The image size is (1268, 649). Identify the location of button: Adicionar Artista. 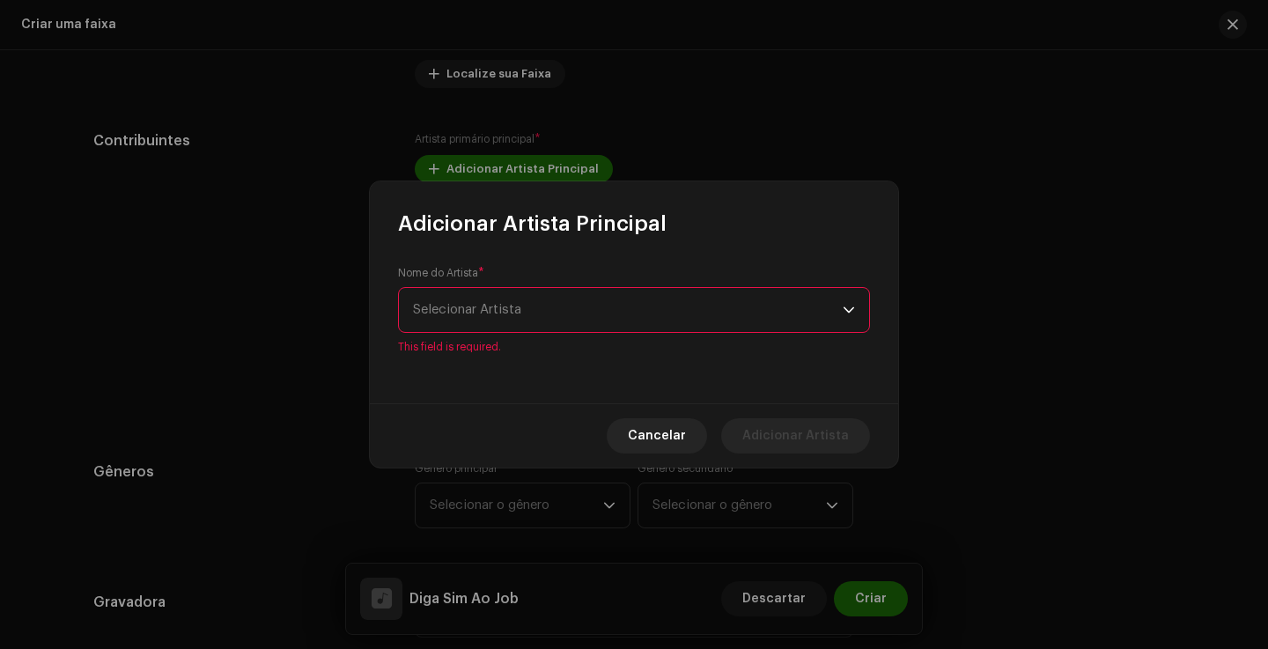
(795, 436).